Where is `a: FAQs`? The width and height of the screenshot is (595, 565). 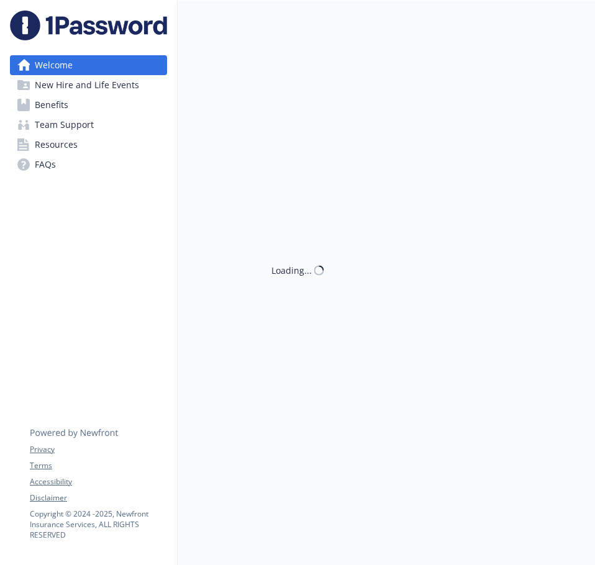 a: FAQs is located at coordinates (88, 165).